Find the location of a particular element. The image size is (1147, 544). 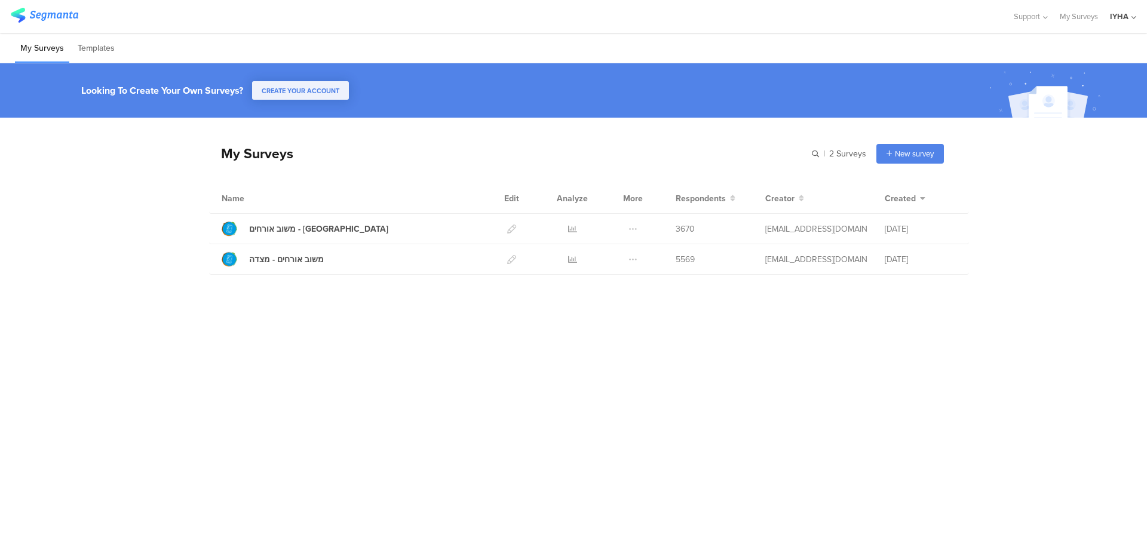

span: 3670 is located at coordinates (685, 229).